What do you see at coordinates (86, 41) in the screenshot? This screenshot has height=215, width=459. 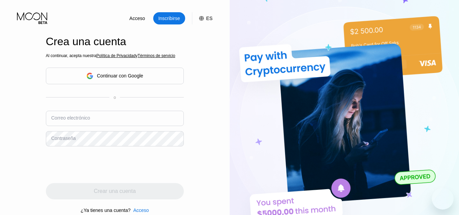 I see `font: Crea una cuenta` at bounding box center [86, 41].